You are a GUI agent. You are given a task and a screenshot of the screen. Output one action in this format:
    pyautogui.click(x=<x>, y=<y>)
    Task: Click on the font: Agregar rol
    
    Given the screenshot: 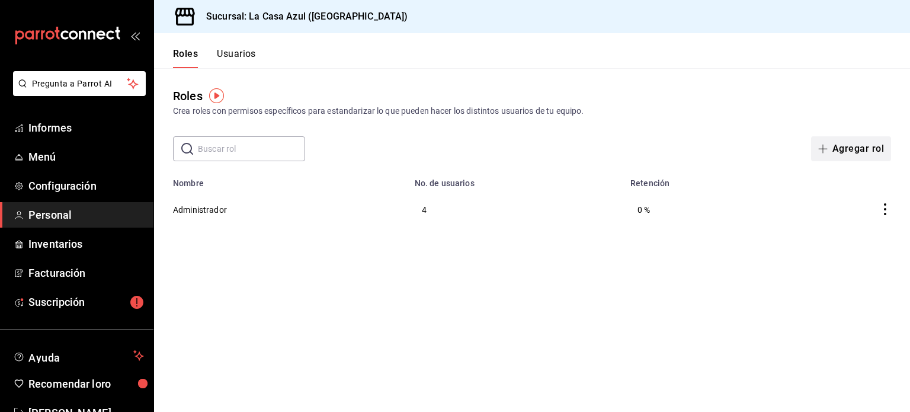 What is the action you would take?
    pyautogui.click(x=858, y=148)
    